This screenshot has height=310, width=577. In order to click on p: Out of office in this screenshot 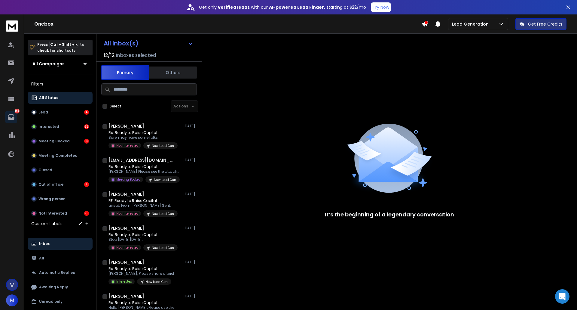, I will do `click(51, 184)`.